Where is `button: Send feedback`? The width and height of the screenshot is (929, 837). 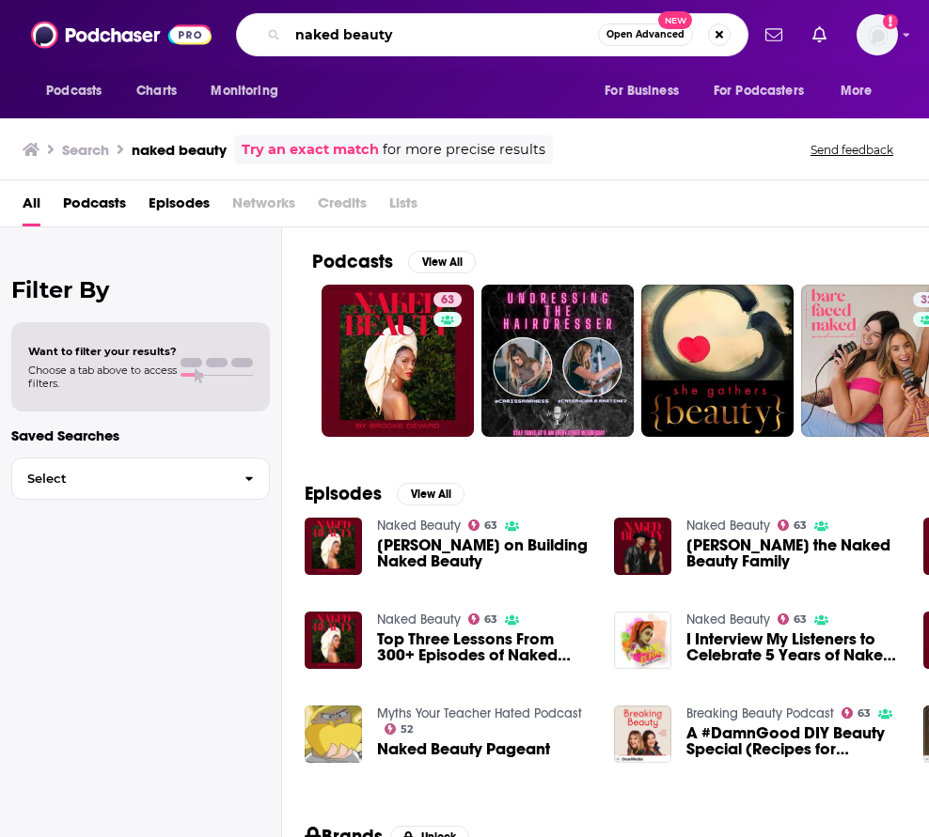
button: Send feedback is located at coordinates (851, 149).